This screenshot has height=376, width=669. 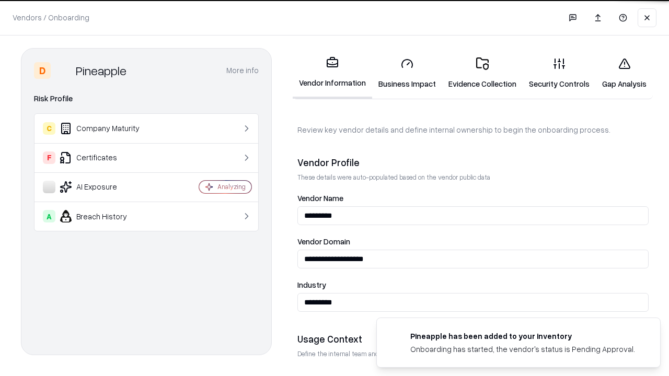 What do you see at coordinates (49, 158) in the screenshot?
I see `div: F` at bounding box center [49, 158].